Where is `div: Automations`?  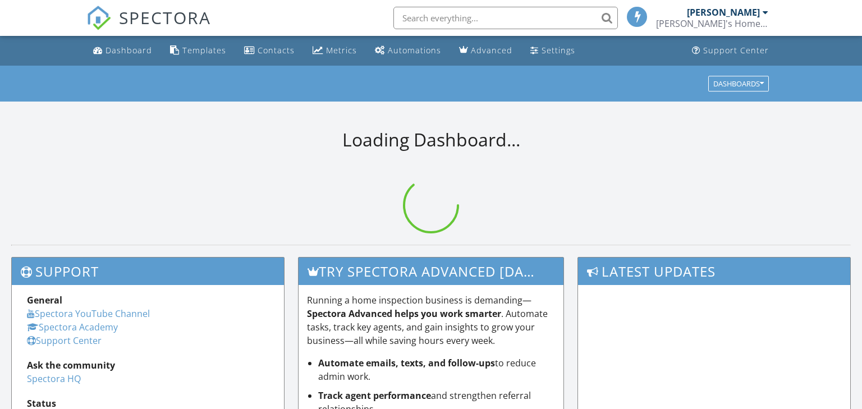
div: Automations is located at coordinates (414, 50).